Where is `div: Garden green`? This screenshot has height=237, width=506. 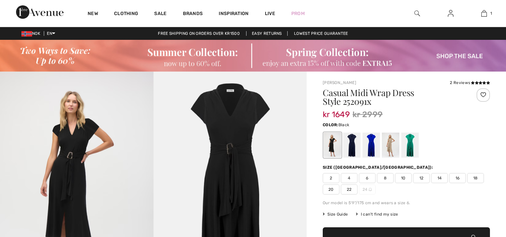 div: Garden green is located at coordinates (410, 145).